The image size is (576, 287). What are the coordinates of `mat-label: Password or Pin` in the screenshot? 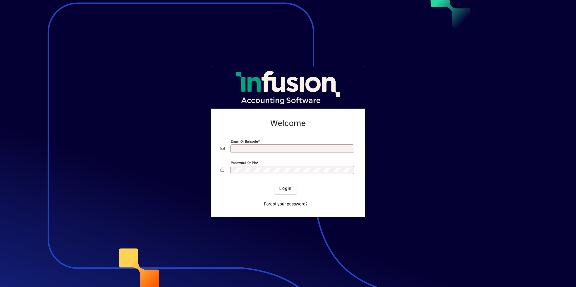 It's located at (244, 163).